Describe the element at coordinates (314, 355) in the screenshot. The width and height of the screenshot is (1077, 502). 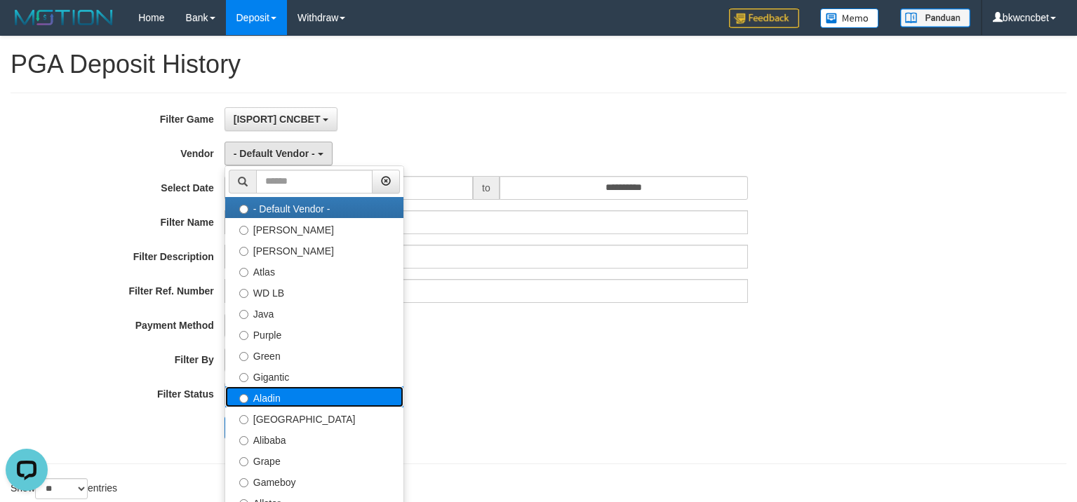
I see `label: Green` at that location.